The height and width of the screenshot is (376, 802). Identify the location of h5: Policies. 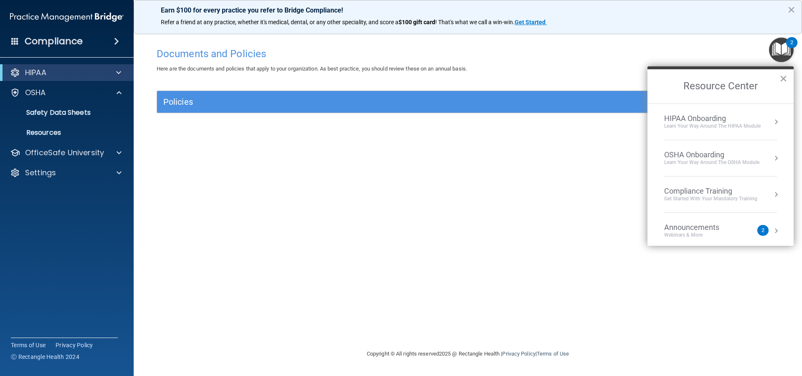
(390, 102).